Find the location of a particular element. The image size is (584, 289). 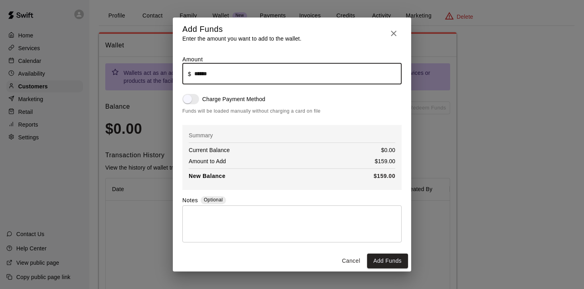

p: $0.00 is located at coordinates (388, 150).